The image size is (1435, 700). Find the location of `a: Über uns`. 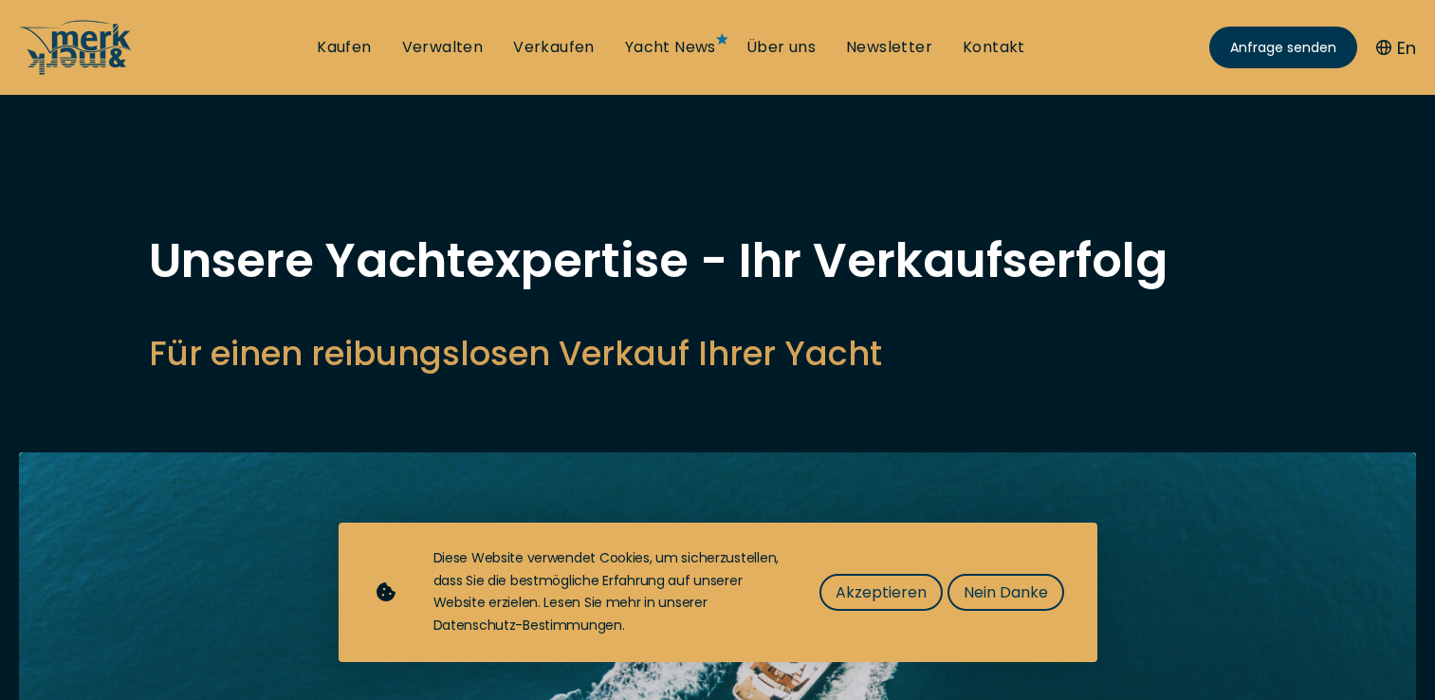

a: Über uns is located at coordinates (781, 47).